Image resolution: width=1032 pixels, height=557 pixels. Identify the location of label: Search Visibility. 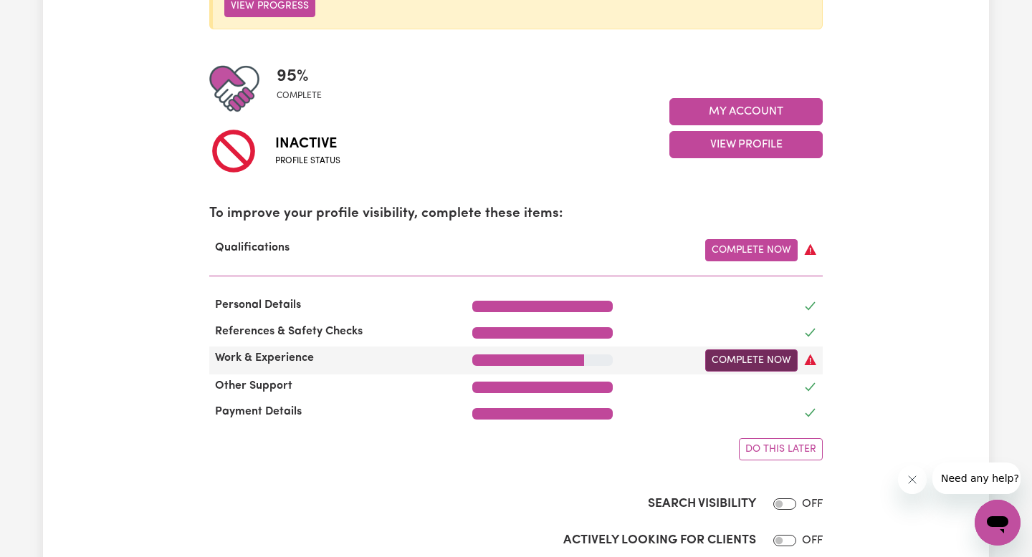
(701, 504).